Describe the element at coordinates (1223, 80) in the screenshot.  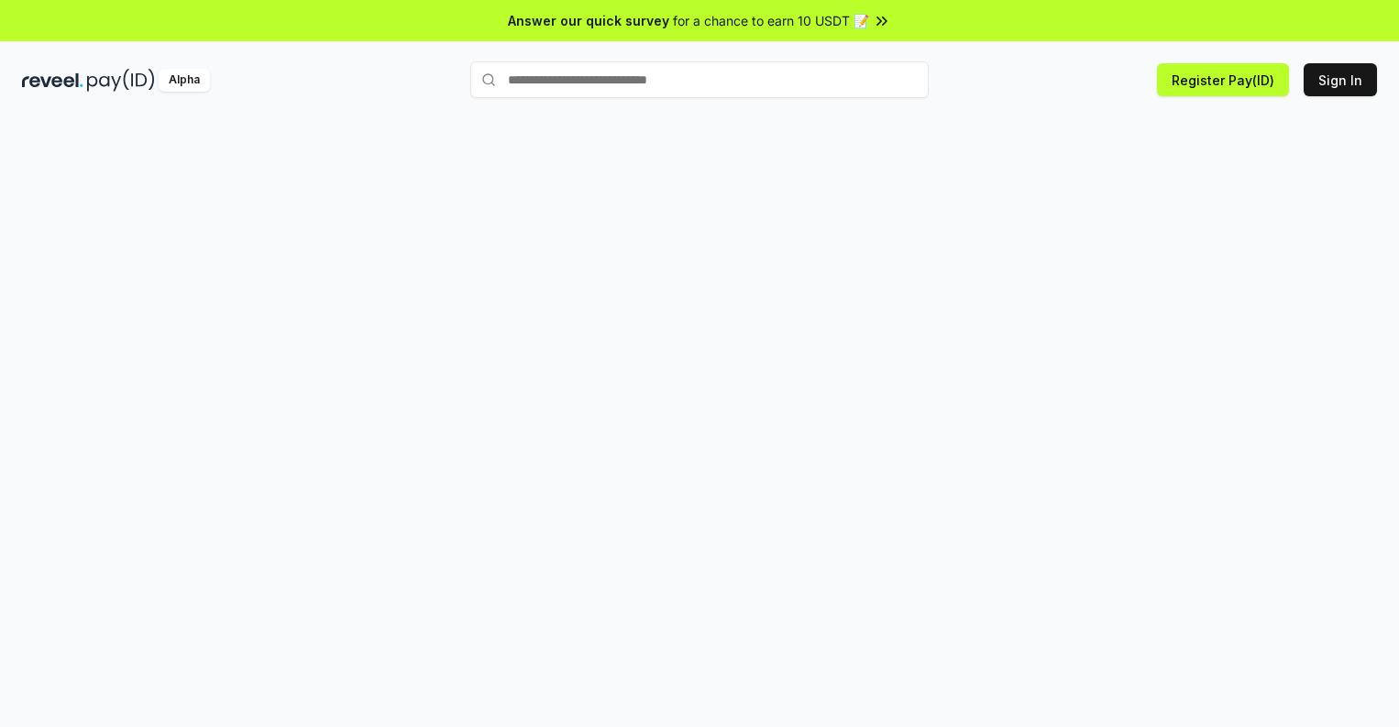
I see `button: Register Pay(ID)` at that location.